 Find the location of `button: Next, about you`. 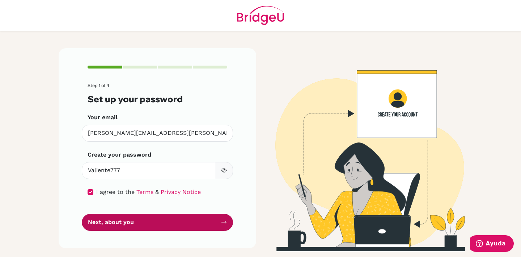

button: Next, about you is located at coordinates (157, 222).